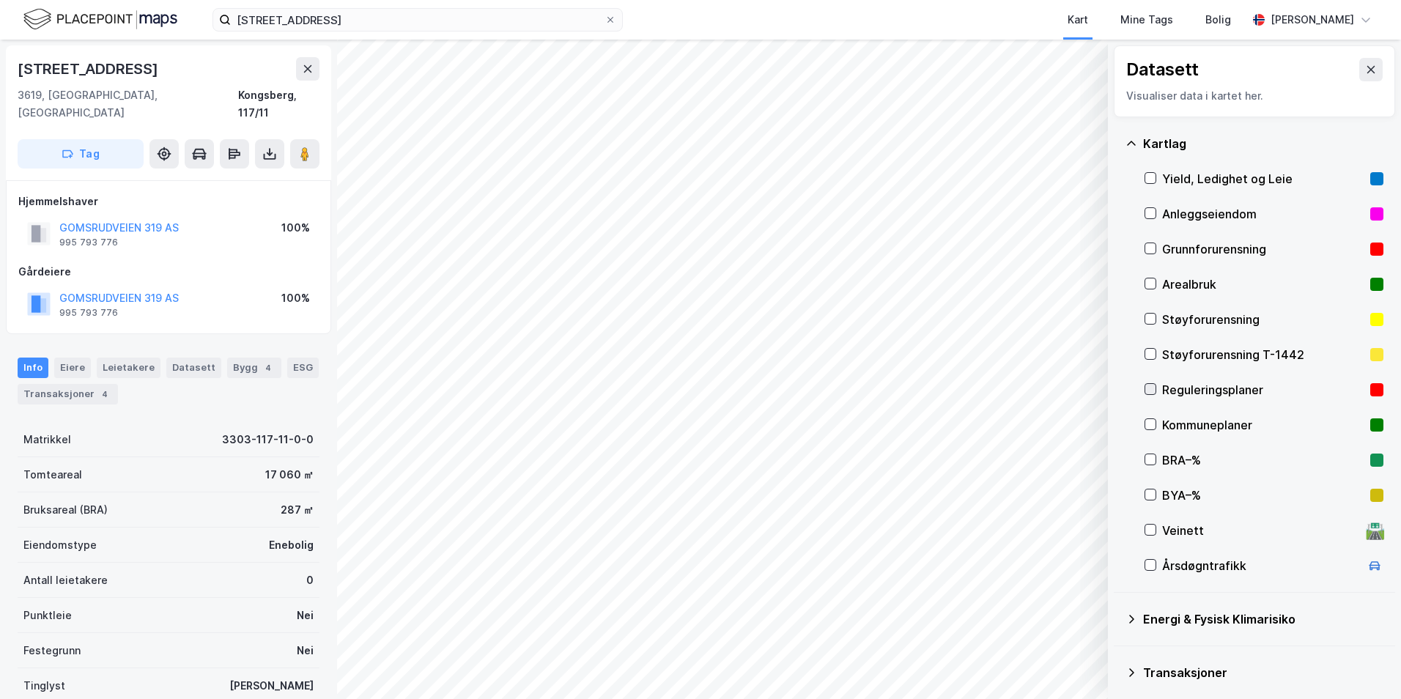 This screenshot has height=699, width=1401. I want to click on div: Kart, so click(1078, 20).